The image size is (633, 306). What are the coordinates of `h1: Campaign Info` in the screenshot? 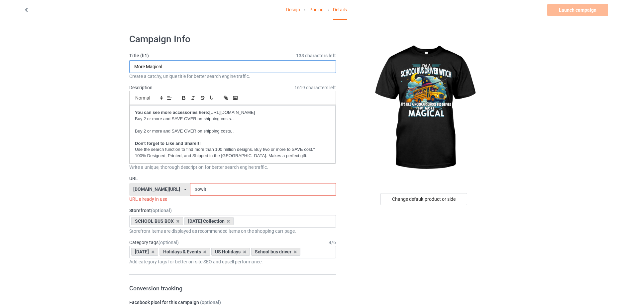 It's located at (233, 39).